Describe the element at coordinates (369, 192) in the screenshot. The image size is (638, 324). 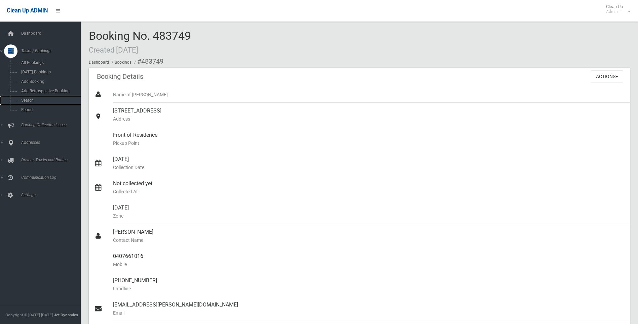
I see `small: Collected At` at that location.